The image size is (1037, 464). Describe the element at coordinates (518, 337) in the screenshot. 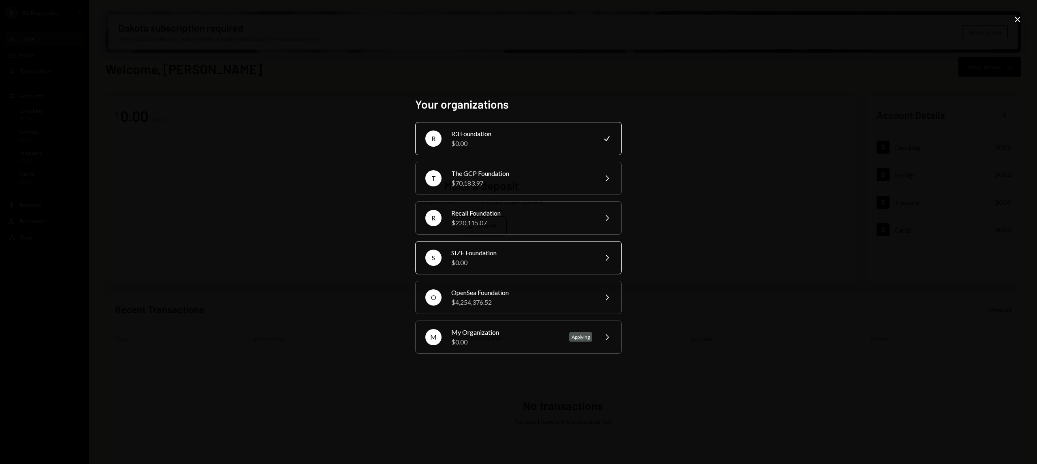

I see `button: MMy Organization$0.00Applying` at that location.